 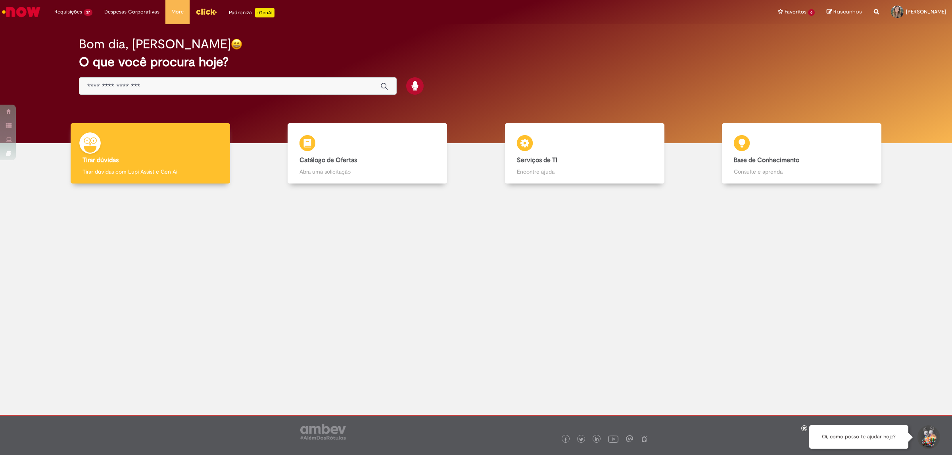 What do you see at coordinates (177, 12) in the screenshot?
I see `span: More` at bounding box center [177, 12].